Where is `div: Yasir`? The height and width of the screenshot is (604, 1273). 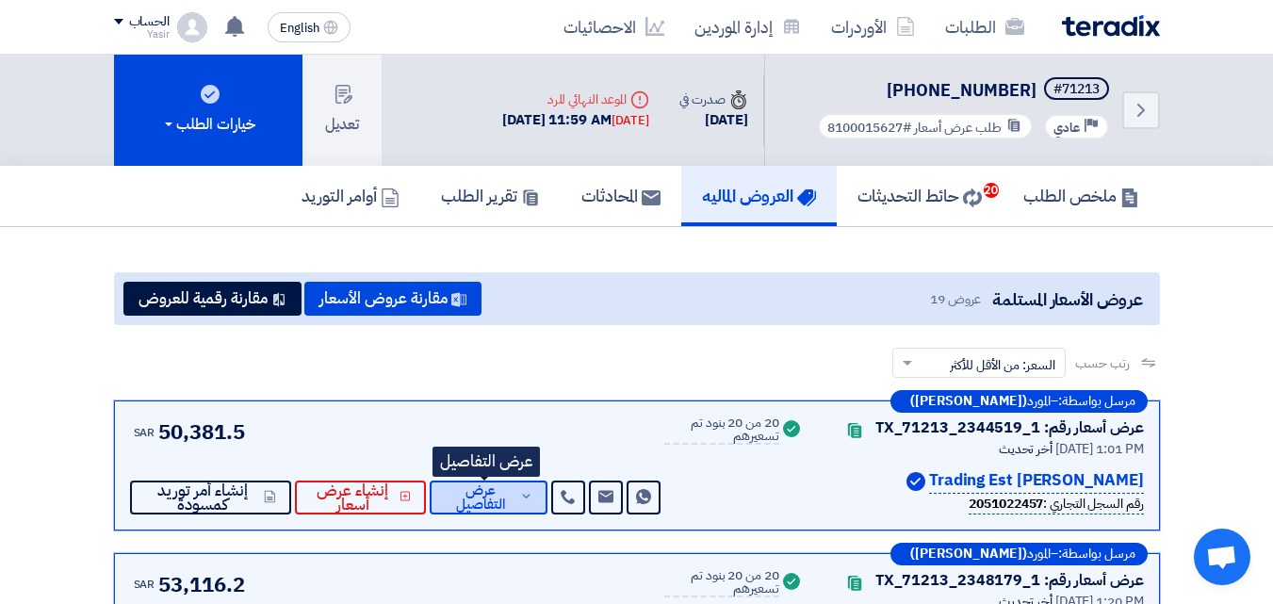
div: Yasir is located at coordinates (141, 34).